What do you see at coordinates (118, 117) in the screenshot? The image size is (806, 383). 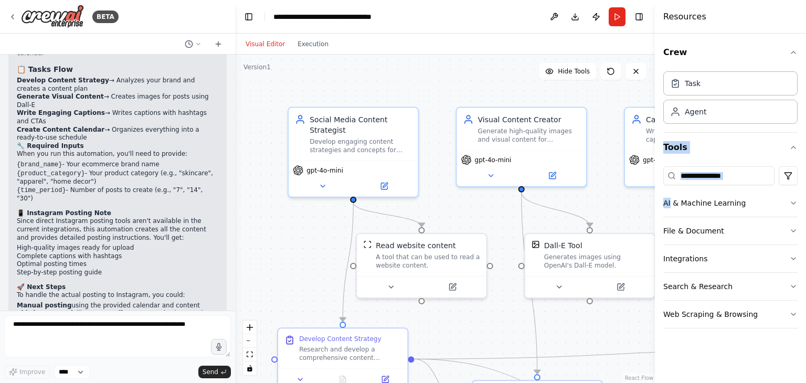 I see `li: → Writes captions with hashtags and CTAs` at bounding box center [118, 117].